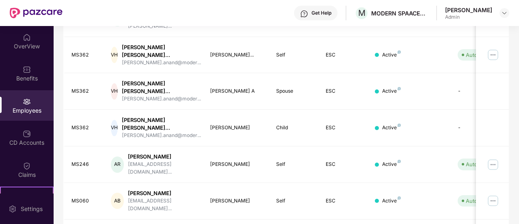 Image resolution: width=519 pixels, height=224 pixels. Describe the element at coordinates (304, 14) in the screenshot. I see `img: svg+xml;base64,PHN2ZyBpZD0iSGVscC0zMngzMiIgeG1sbnM9Imh0dHA6Ly93d3cudzMub3JnLzIwMDAvc3ZnIiB3aWR0aD...` at that location.